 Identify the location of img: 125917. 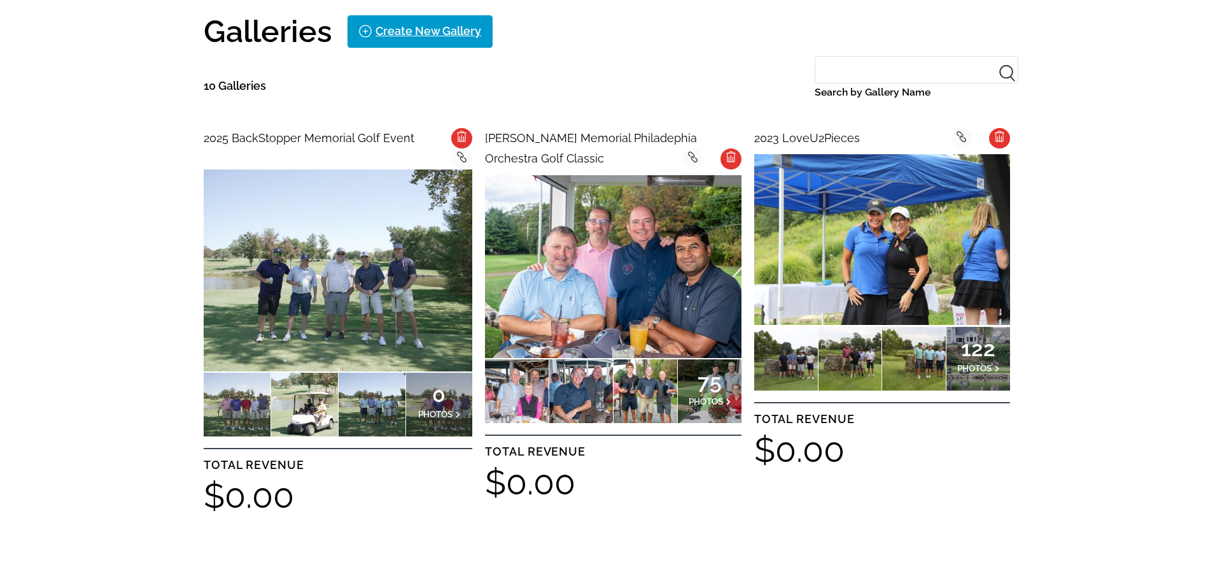
(613, 266).